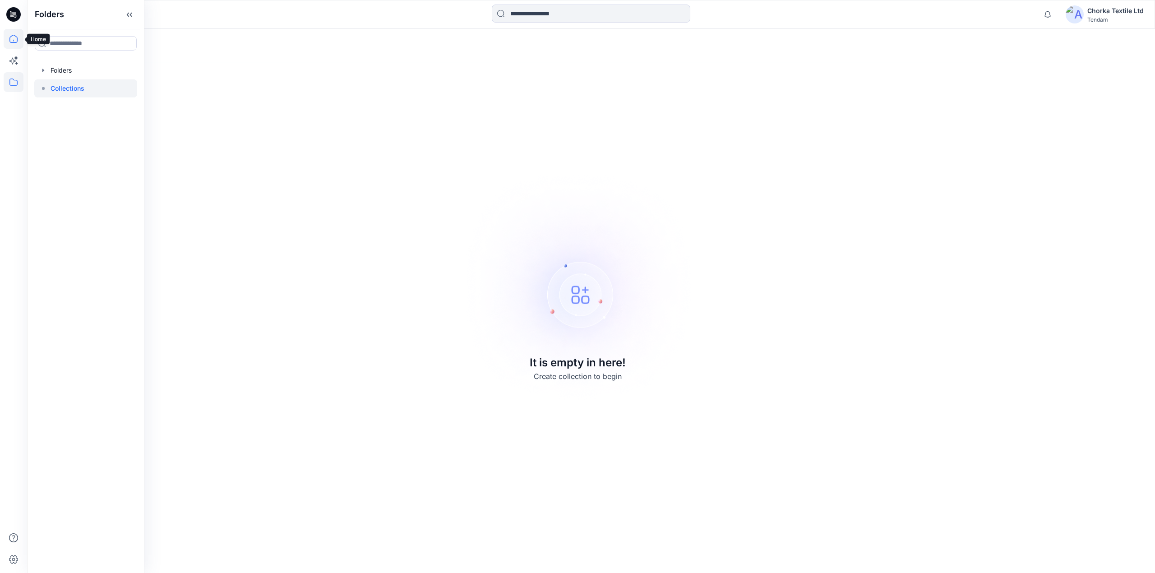 This screenshot has height=573, width=1155. Describe the element at coordinates (578, 362) in the screenshot. I see `p: It is empty in here!` at that location.